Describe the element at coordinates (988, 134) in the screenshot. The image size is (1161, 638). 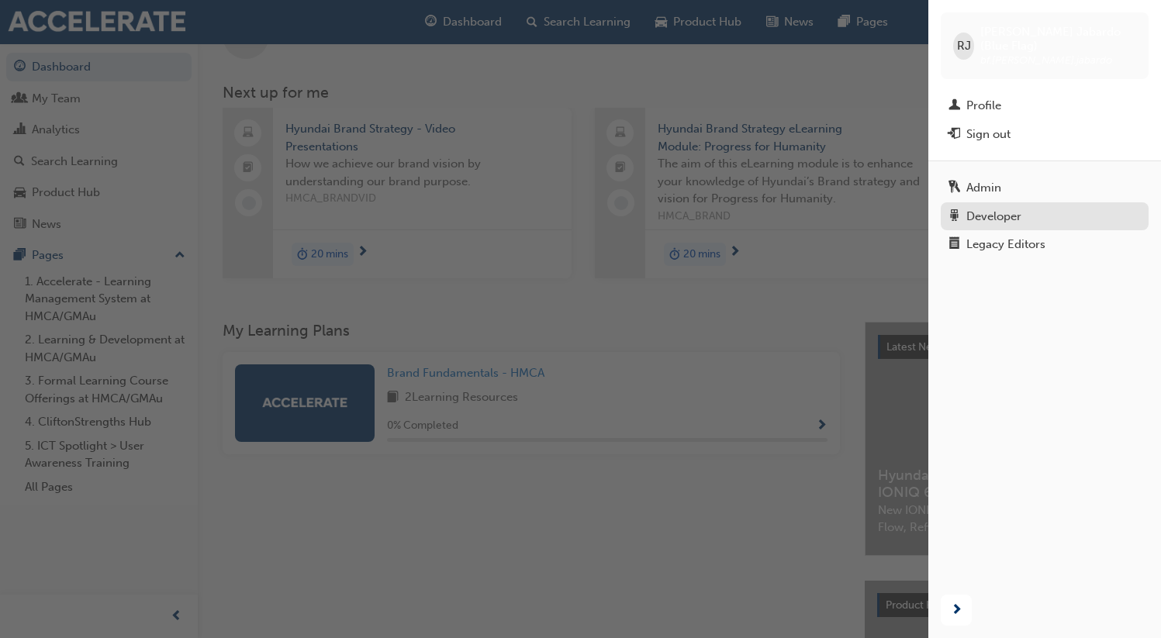
I see `div: Sign out` at that location.